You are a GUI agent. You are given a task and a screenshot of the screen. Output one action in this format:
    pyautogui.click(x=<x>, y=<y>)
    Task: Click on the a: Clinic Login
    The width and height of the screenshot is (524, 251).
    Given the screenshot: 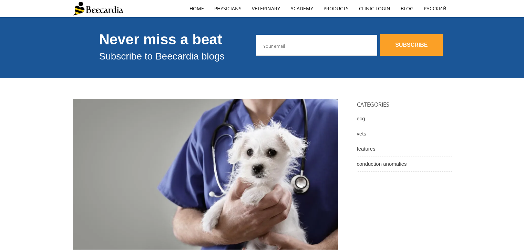 What is the action you would take?
    pyautogui.click(x=374, y=9)
    